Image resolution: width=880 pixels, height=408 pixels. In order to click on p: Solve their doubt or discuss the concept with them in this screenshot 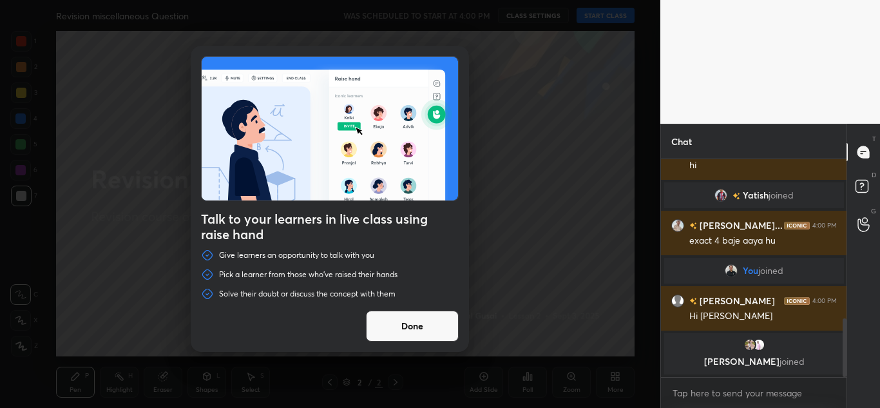, I will do `click(307, 294)`.